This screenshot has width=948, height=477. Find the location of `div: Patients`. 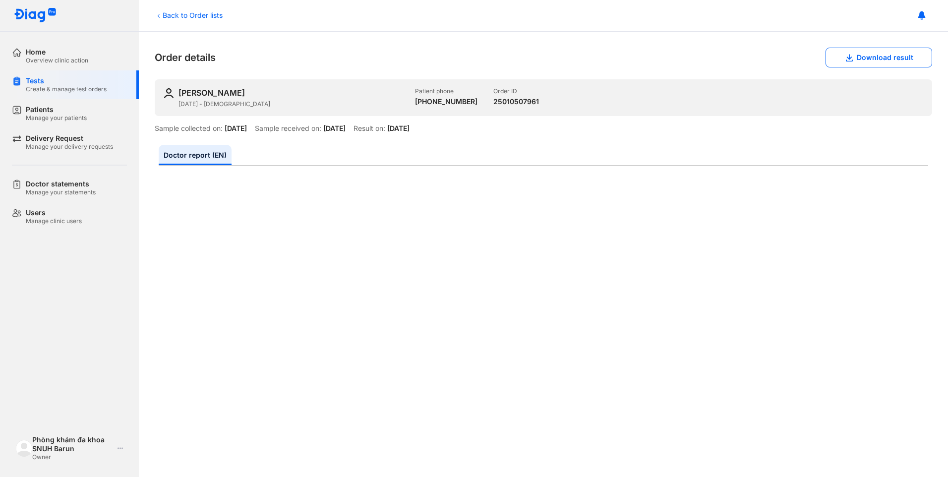

div: Patients is located at coordinates (56, 110).